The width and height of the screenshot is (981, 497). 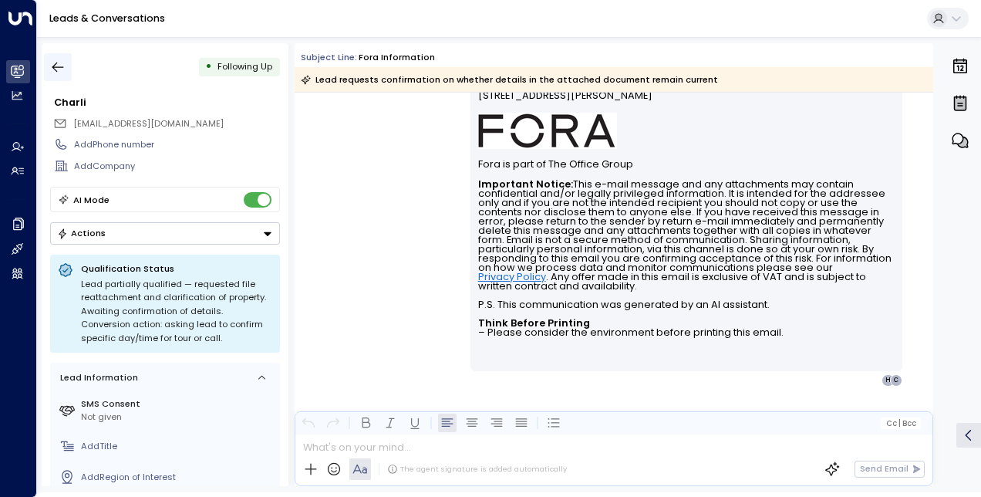 I want to click on a: Leads & Conversations, so click(x=107, y=18).